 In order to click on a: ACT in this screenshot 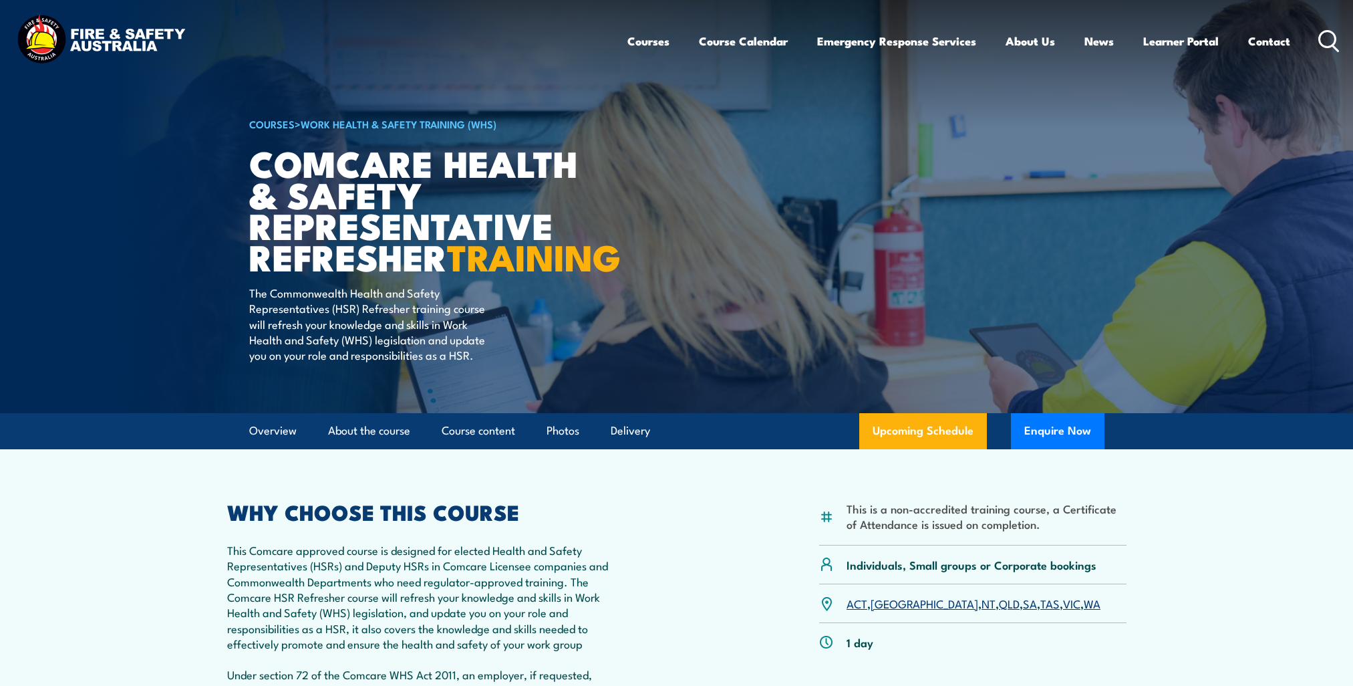, I will do `click(857, 603)`.